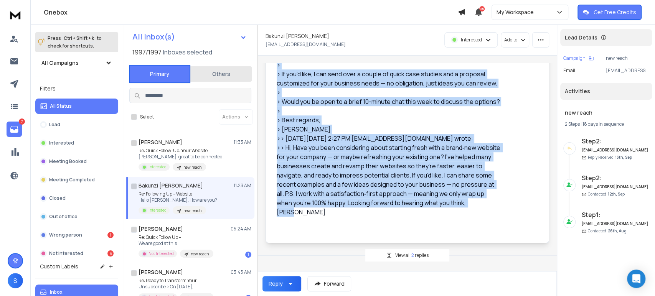  Describe the element at coordinates (15, 281) in the screenshot. I see `button: S` at that location.